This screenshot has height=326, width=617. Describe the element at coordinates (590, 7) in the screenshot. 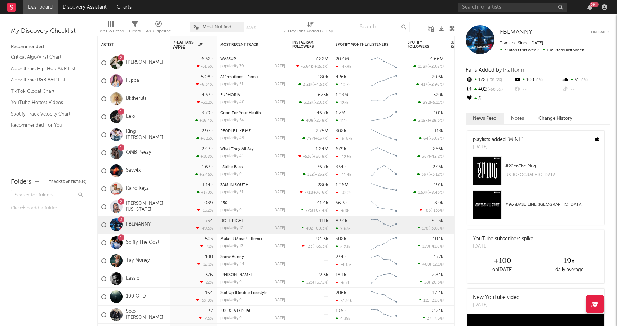

I see `button: 99+` at that location.